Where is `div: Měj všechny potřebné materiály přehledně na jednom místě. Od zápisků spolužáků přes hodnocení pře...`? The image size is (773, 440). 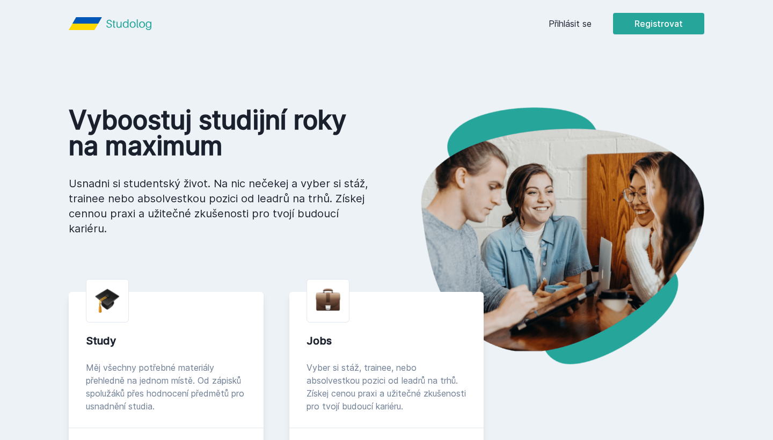 div: Měj všechny potřebné materiály přehledně na jednom místě. Od zápisků spolužáků přes hodnocení pře... is located at coordinates (166, 387).